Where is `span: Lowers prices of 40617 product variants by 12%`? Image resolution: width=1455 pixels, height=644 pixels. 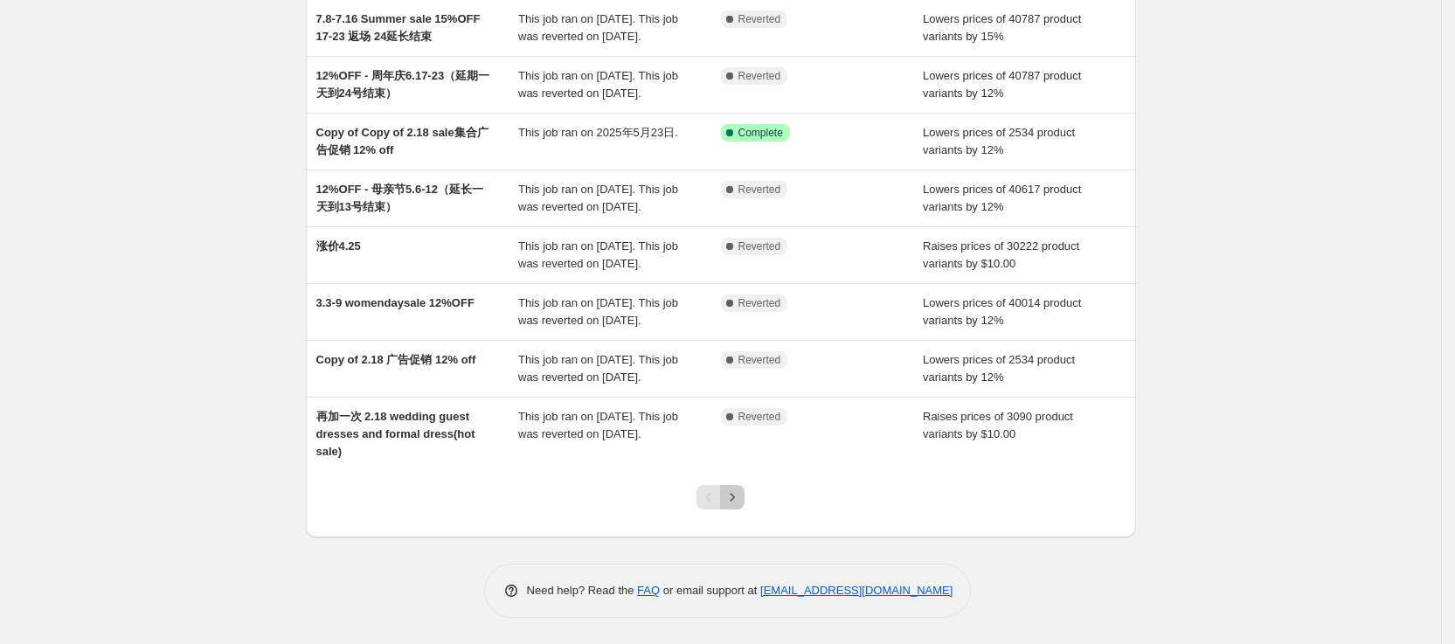 span: Lowers prices of 40617 product variants by 12% is located at coordinates (1001, 197).